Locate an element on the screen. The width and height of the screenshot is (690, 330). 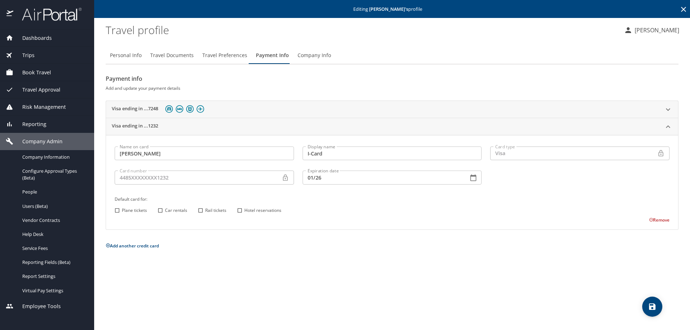
div: Visa ending in ...1232 is located at coordinates (392, 127).